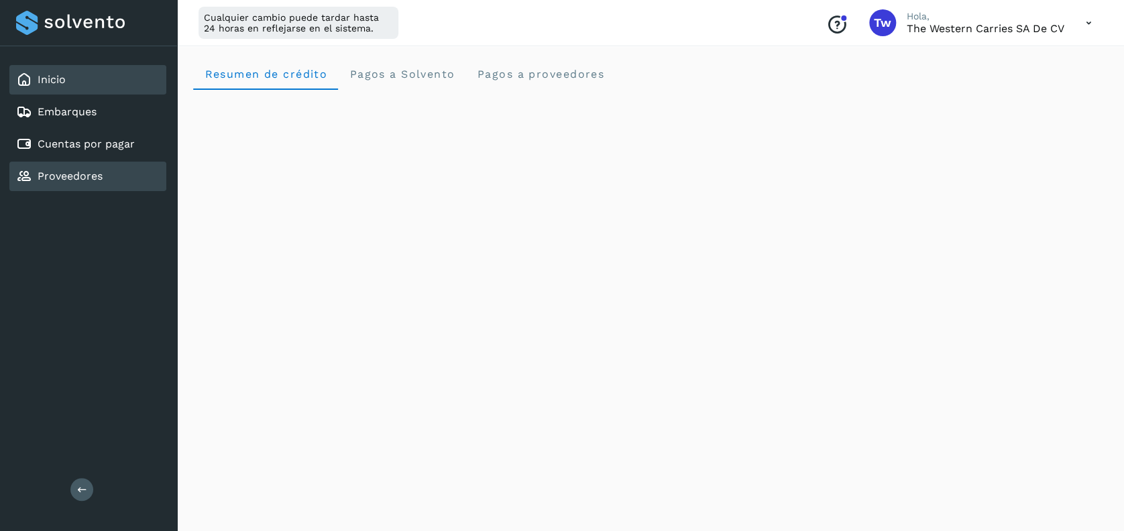  I want to click on span: Resumen de crédito, so click(266, 74).